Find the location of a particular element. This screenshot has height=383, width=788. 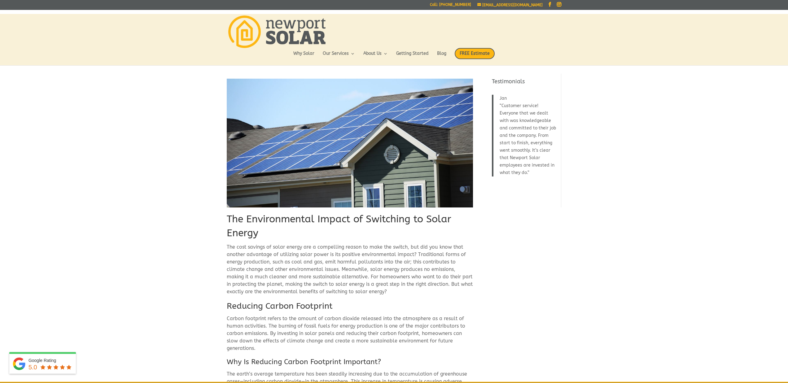

img: The Environmental Impact of Switching to Solar Energy is located at coordinates (350, 143).